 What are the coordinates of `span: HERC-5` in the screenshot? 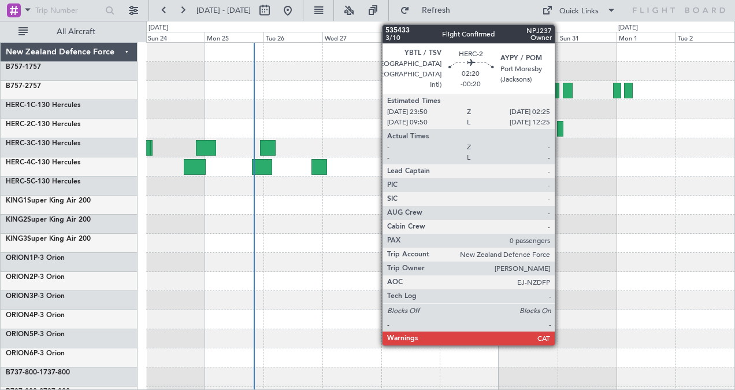 It's located at (18, 182).